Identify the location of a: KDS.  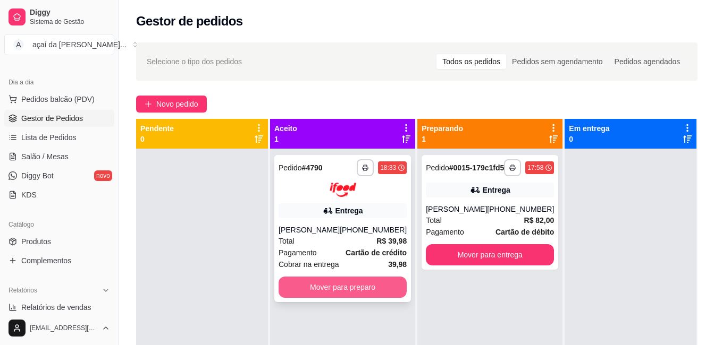
(59, 195).